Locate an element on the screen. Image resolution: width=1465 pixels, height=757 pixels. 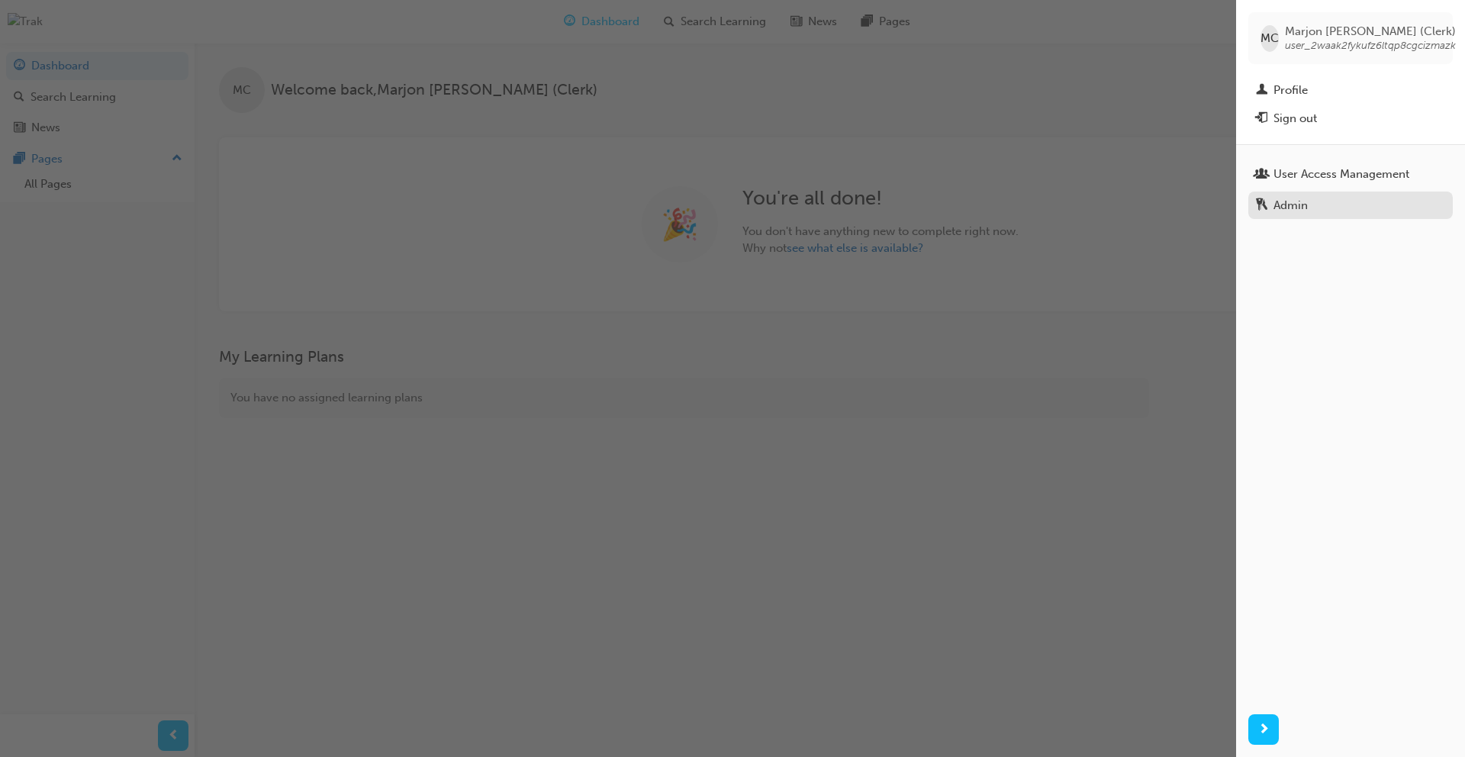
a: User Access Management is located at coordinates (1350, 174).